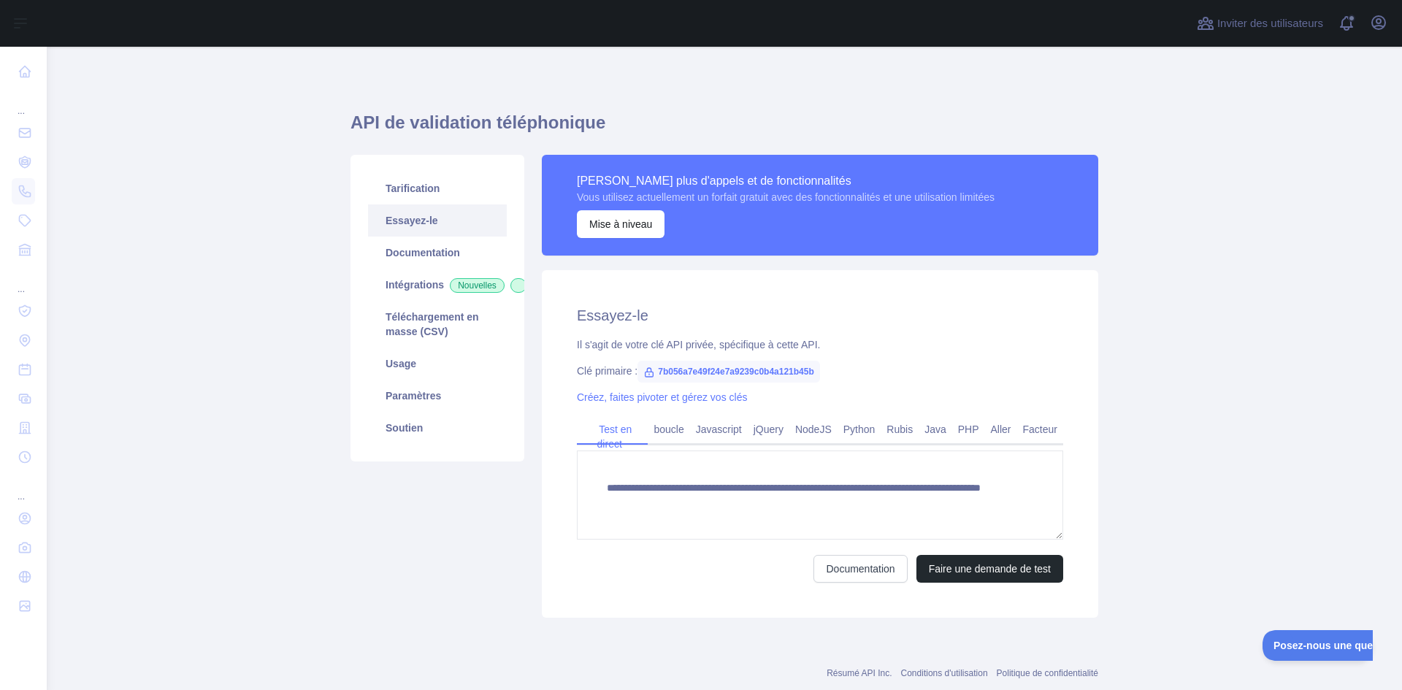 Image resolution: width=1402 pixels, height=690 pixels. I want to click on font: Paramètres, so click(413, 396).